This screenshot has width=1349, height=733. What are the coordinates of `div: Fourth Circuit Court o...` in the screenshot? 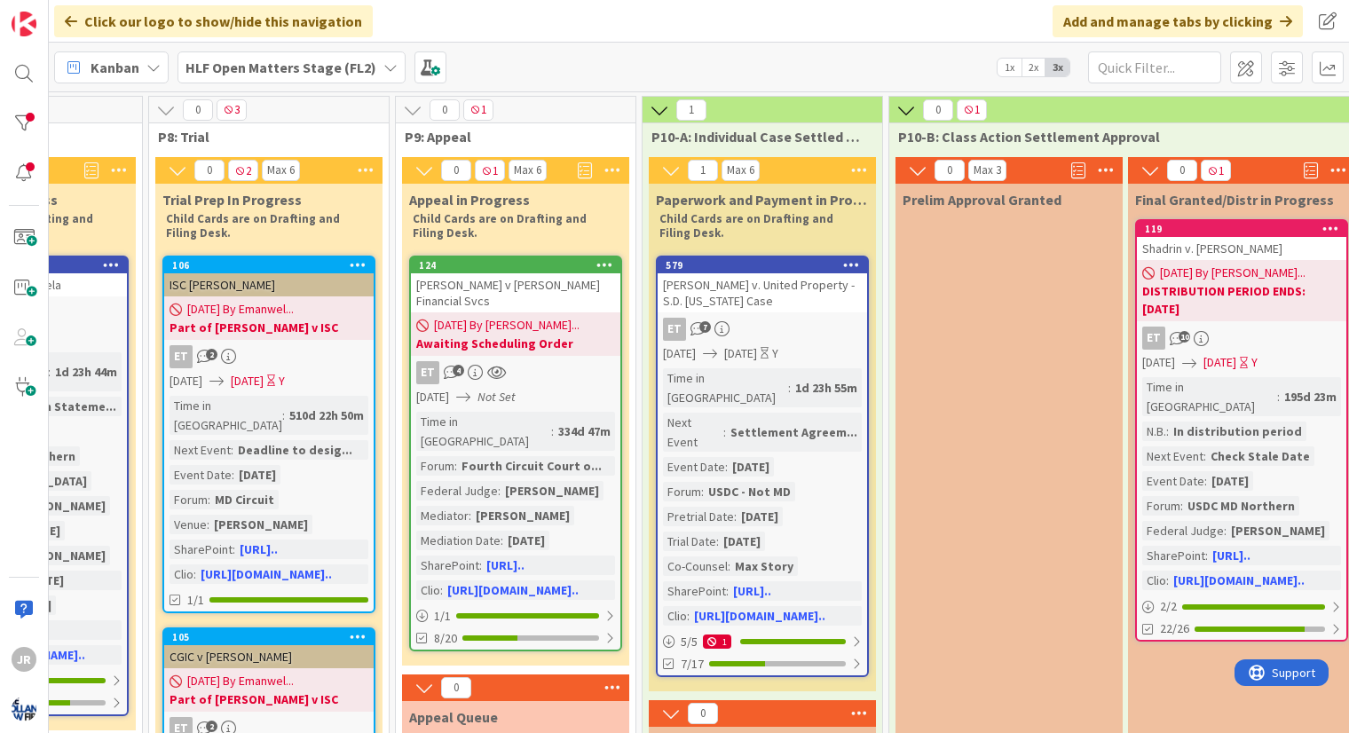 It's located at (532, 466).